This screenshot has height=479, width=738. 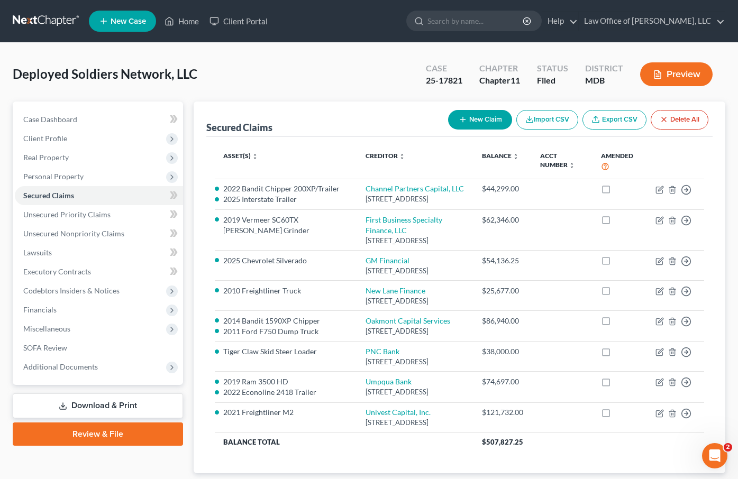 What do you see at coordinates (99, 272) in the screenshot?
I see `a: Executory Contracts` at bounding box center [99, 272].